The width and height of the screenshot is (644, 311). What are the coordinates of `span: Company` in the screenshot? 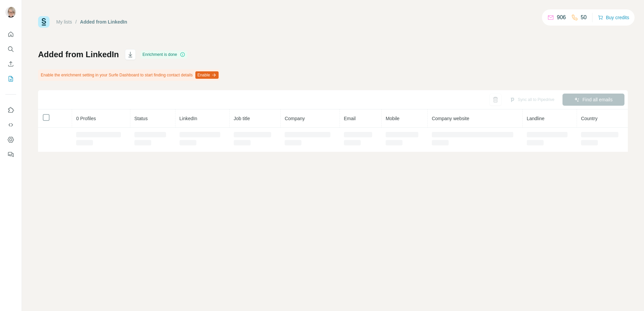 It's located at (295, 119).